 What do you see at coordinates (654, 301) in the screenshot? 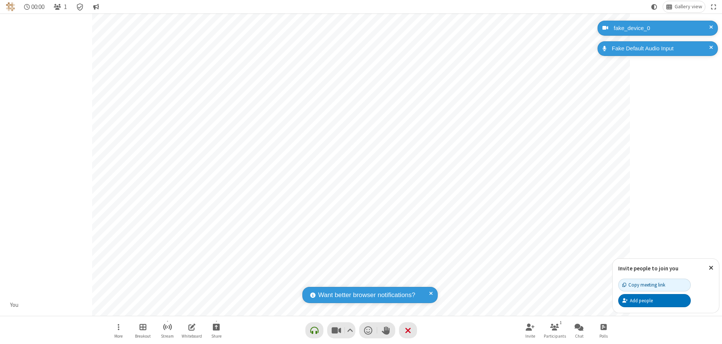
I see `button: Add people` at bounding box center [654, 301].